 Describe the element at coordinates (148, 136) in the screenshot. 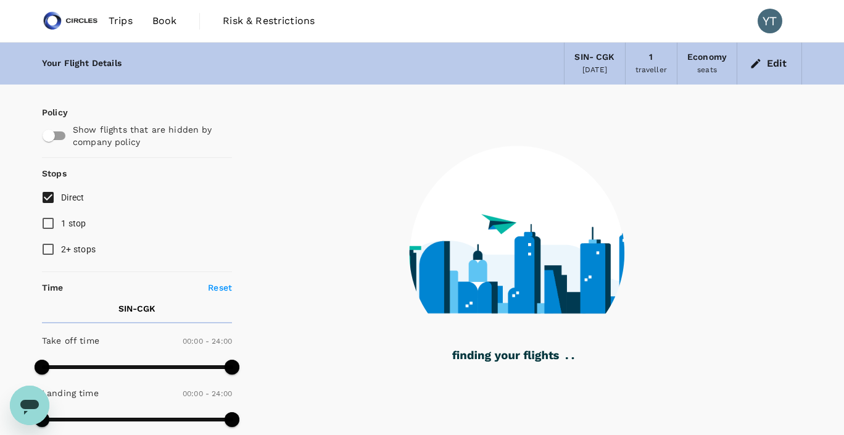

I see `p: Show flights that are hidden by company policy` at that location.